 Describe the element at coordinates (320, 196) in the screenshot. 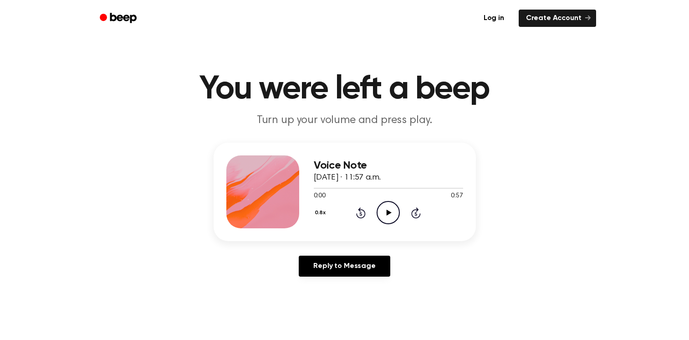

I see `span: 0:00` at that location.